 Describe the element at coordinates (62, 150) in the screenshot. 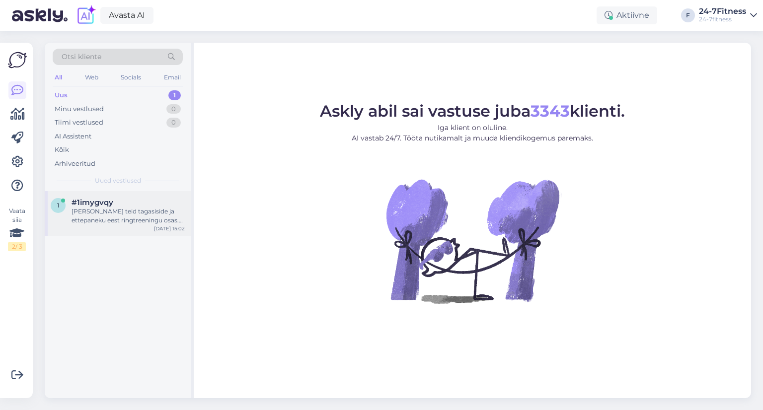

I see `div: Kõik` at that location.